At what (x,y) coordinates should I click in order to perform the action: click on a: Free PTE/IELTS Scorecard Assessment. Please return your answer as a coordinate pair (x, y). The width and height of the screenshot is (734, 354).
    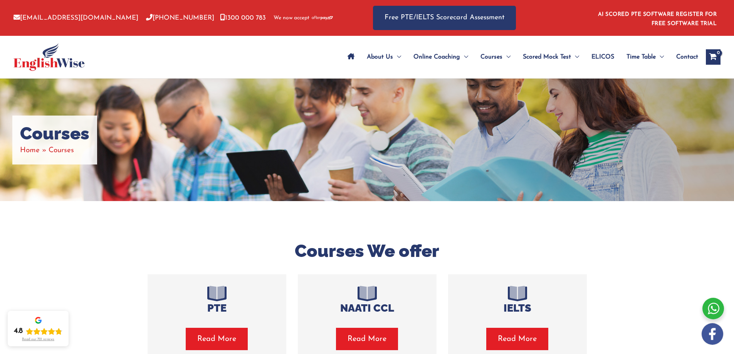
    Looking at the image, I should click on (444, 18).